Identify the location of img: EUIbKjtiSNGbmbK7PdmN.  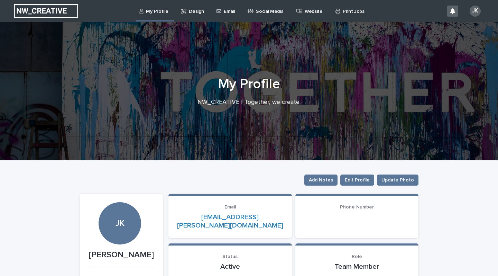
(46, 11).